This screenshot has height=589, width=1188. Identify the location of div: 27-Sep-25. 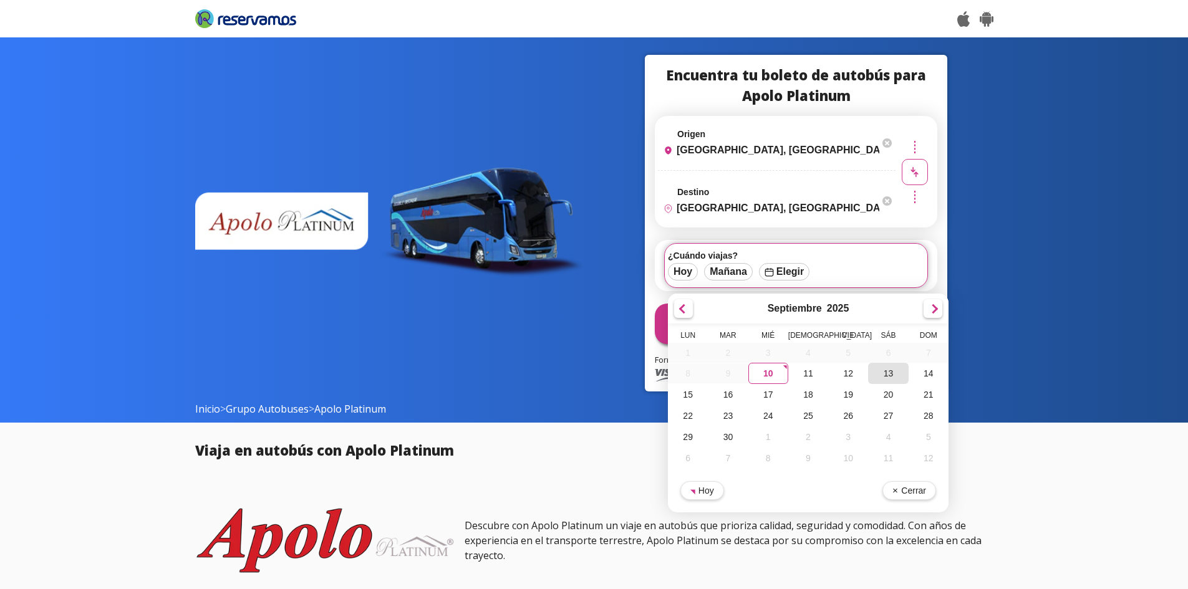
(888, 416).